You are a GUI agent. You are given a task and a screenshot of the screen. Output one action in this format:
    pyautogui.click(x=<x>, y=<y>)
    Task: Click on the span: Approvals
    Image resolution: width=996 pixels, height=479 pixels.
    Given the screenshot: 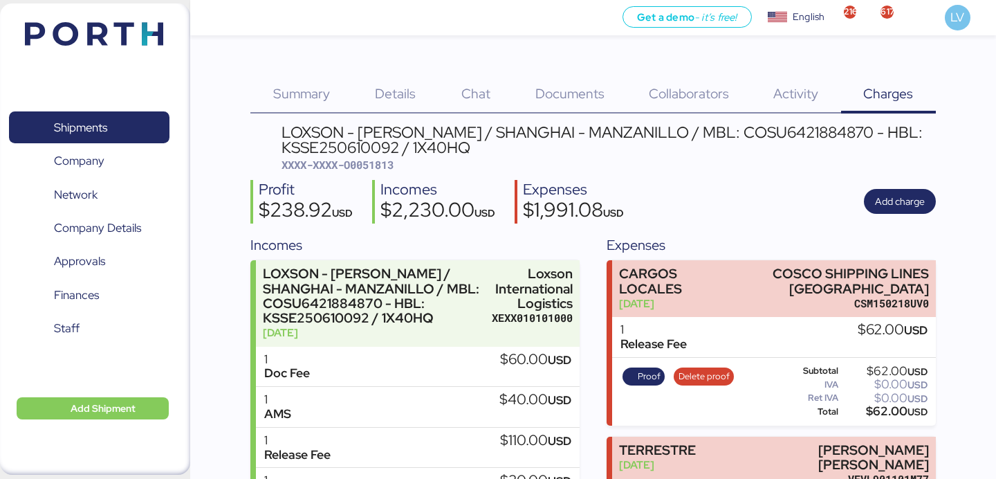 What is the action you would take?
    pyautogui.click(x=80, y=261)
    